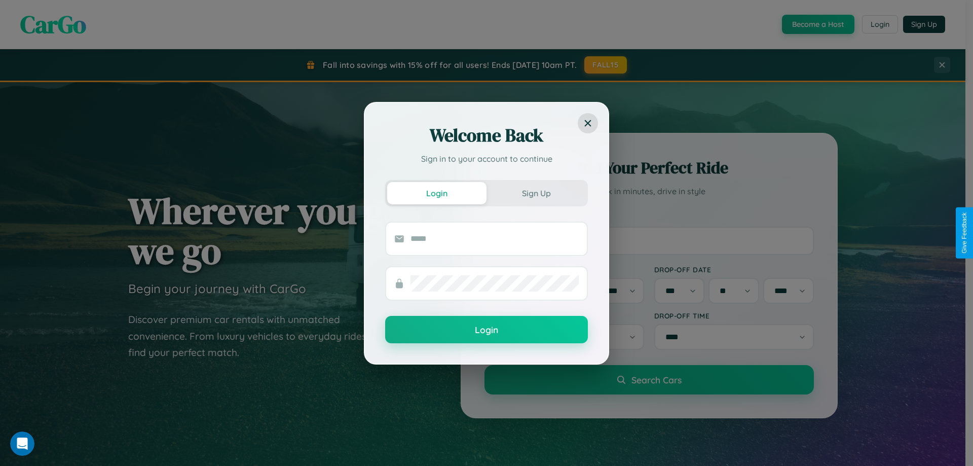 The width and height of the screenshot is (973, 466). Describe the element at coordinates (536, 193) in the screenshot. I see `button: Sign Up` at that location.